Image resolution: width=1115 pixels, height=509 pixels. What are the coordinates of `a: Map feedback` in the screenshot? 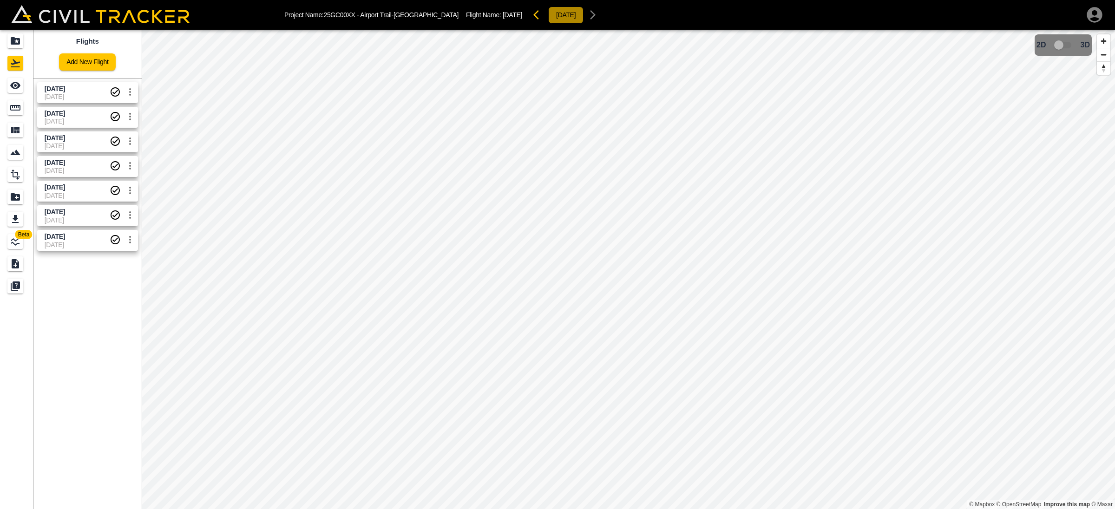 It's located at (1067, 505).